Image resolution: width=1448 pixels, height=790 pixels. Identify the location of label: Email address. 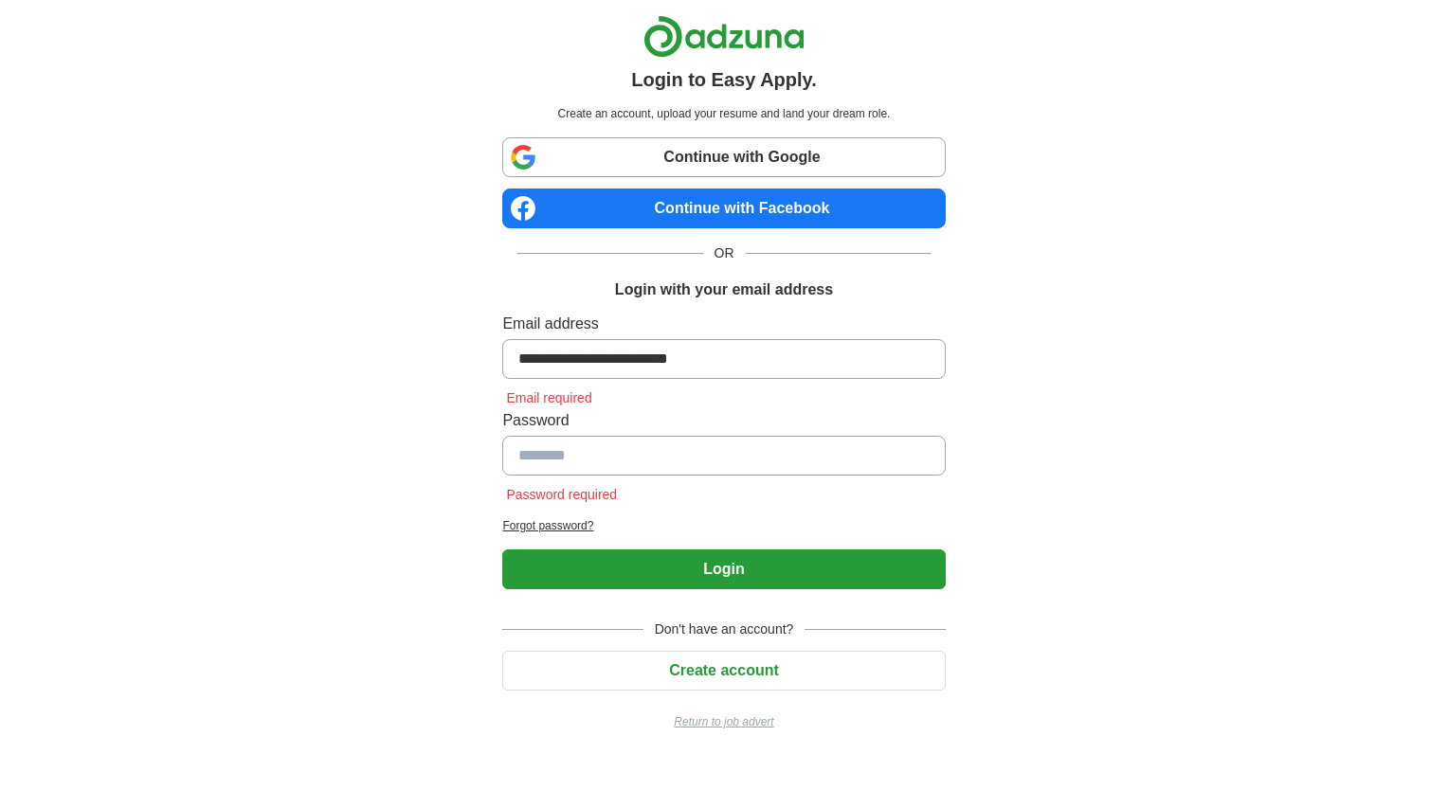
(723, 324).